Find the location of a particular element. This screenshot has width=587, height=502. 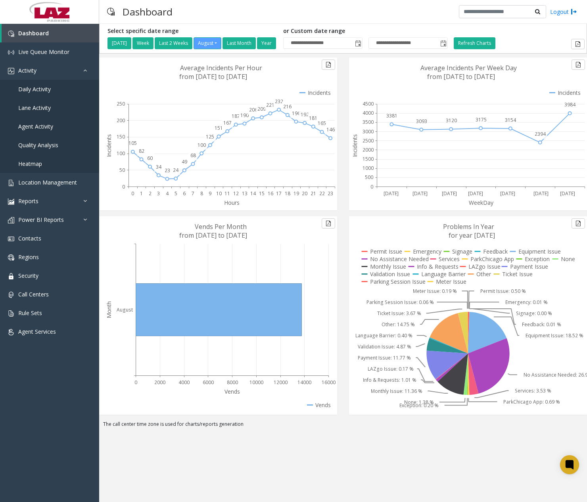

text: 2 is located at coordinates (150, 193).